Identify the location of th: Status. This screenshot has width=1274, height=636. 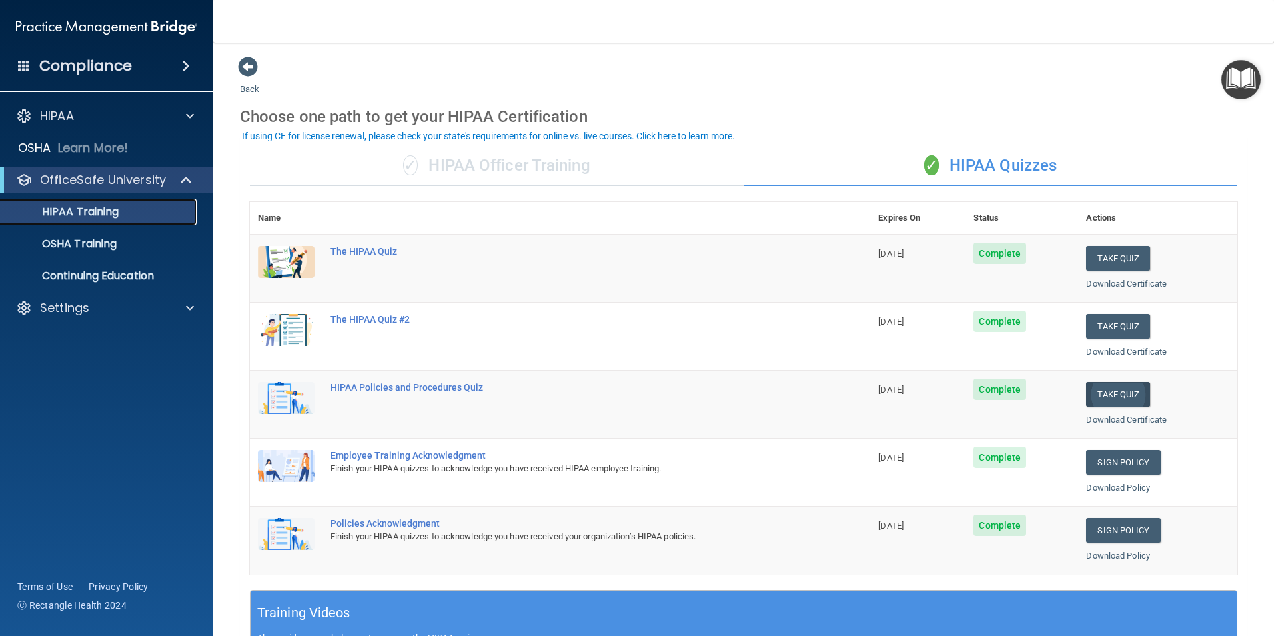
(1021, 218).